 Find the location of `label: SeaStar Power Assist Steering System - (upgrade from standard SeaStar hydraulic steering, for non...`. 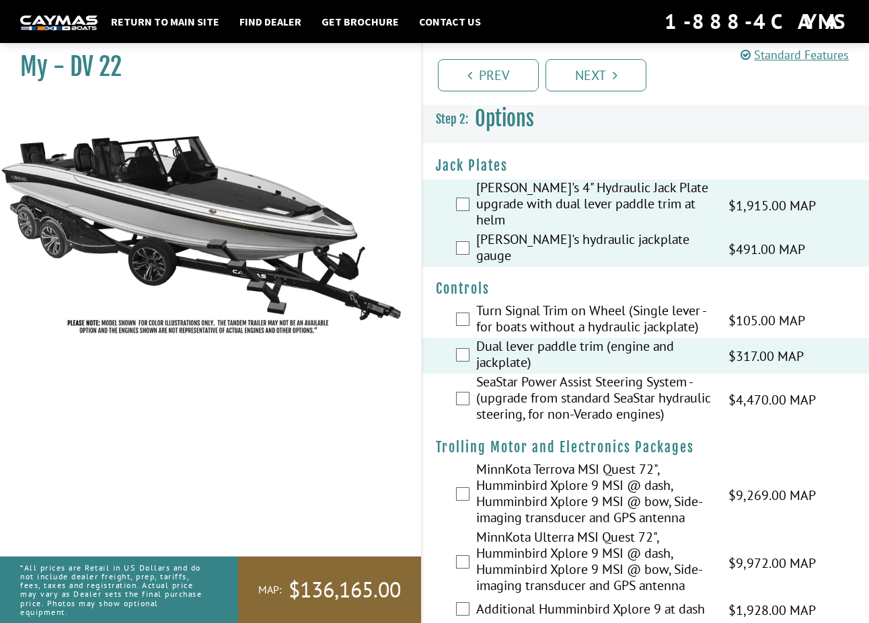

label: SeaStar Power Assist Steering System - (upgrade from standard SeaStar hydraulic steering, for non... is located at coordinates (594, 399).